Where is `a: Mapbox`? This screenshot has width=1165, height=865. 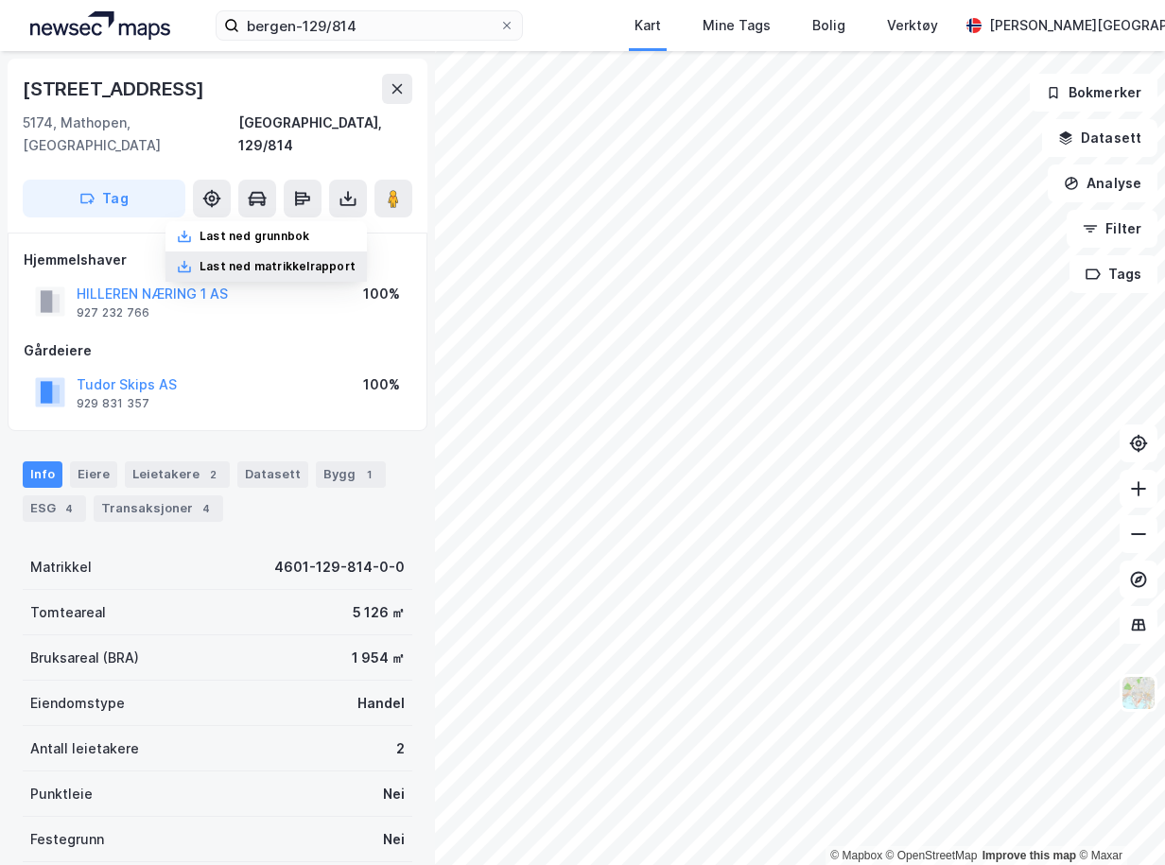 a: Mapbox is located at coordinates (856, 856).